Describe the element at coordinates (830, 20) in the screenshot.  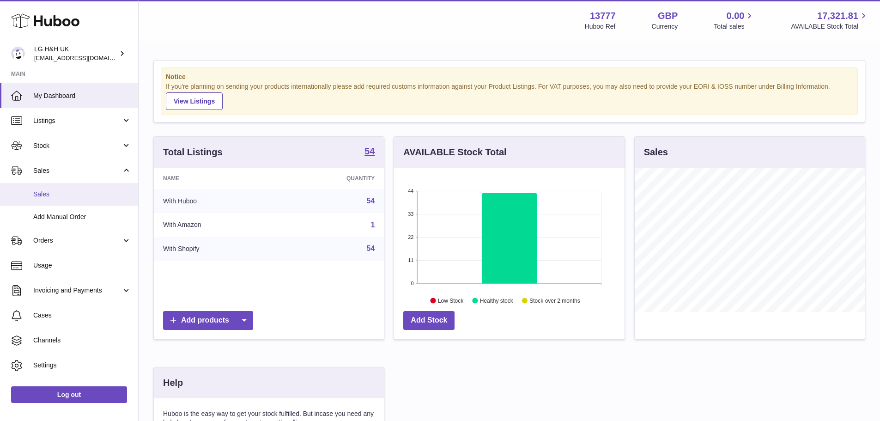
I see `a: 17,321.81 AVAILABLE Stock Total` at that location.